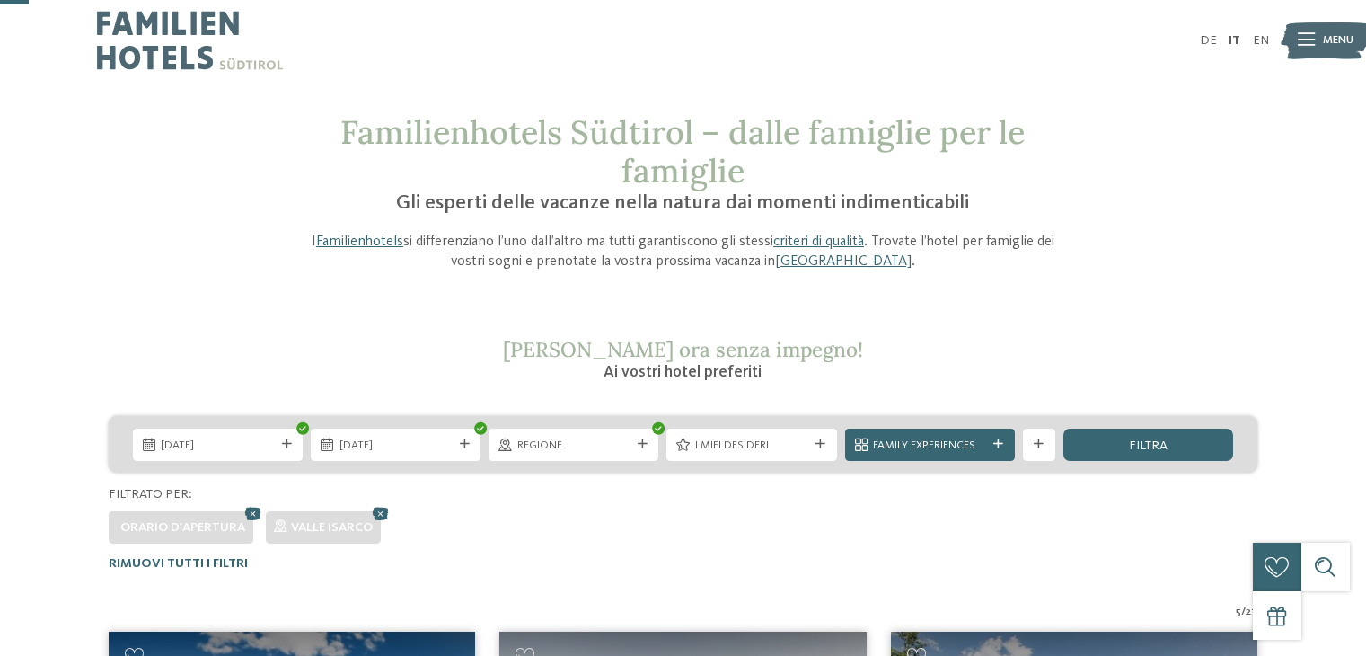 The width and height of the screenshot is (1366, 656). What do you see at coordinates (574, 446) in the screenshot?
I see `span: Regione` at bounding box center [574, 446].